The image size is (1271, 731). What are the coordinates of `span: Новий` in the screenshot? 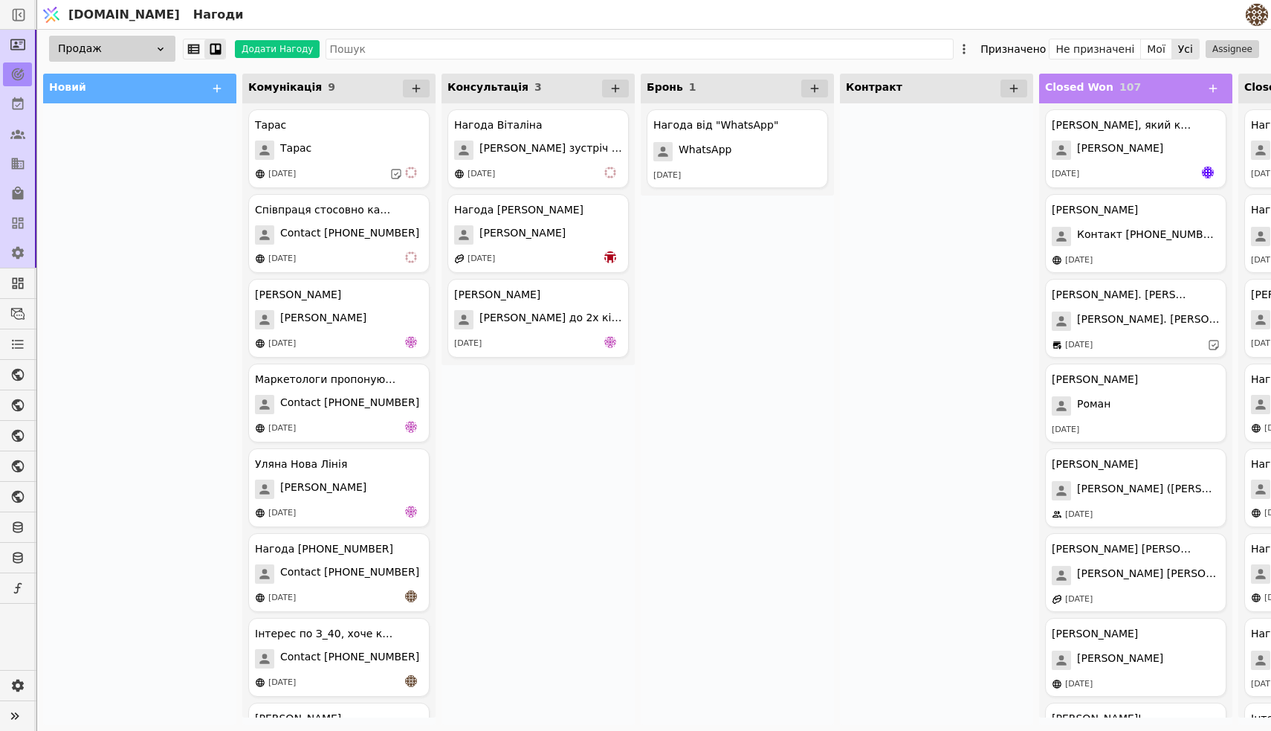 It's located at (68, 87).